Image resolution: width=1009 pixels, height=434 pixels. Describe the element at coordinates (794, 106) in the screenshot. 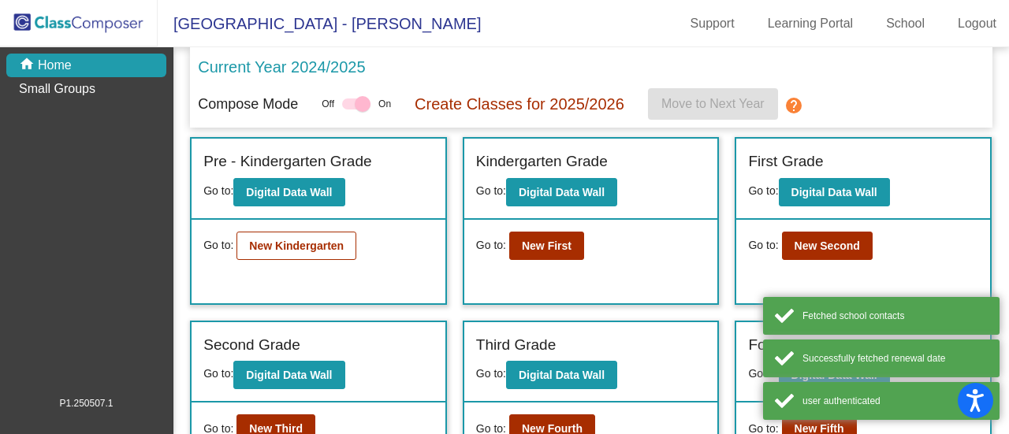

I see `mat-icon: help` at that location.